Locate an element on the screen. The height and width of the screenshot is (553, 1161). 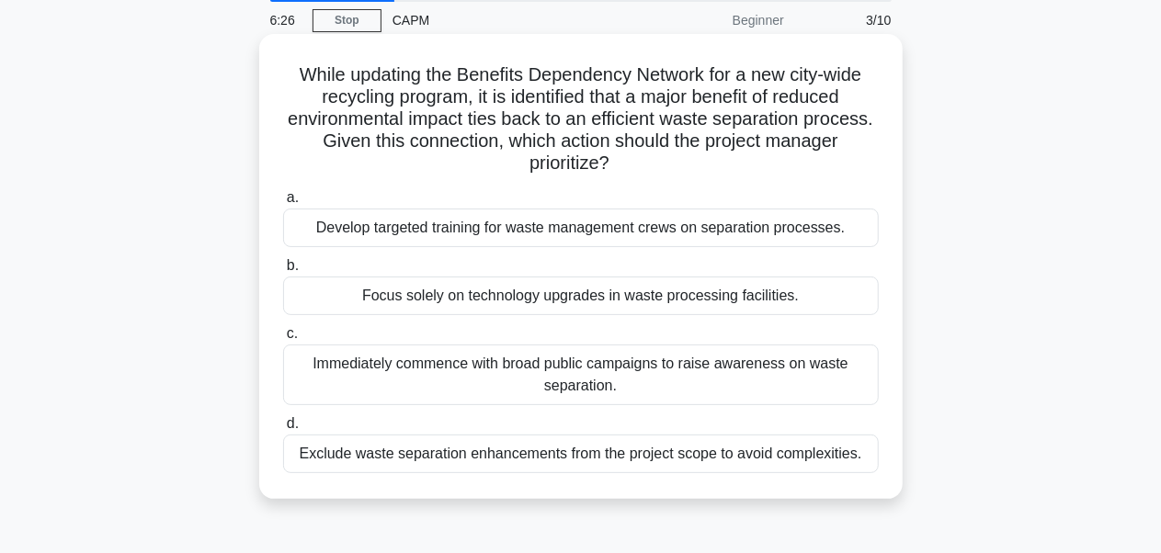
span: a. is located at coordinates (292, 197).